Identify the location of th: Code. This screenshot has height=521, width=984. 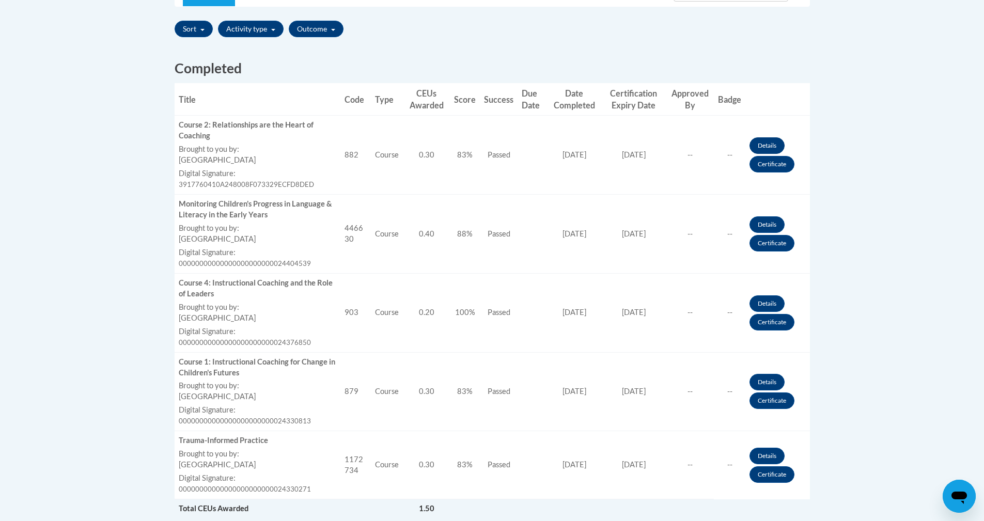
(355, 99).